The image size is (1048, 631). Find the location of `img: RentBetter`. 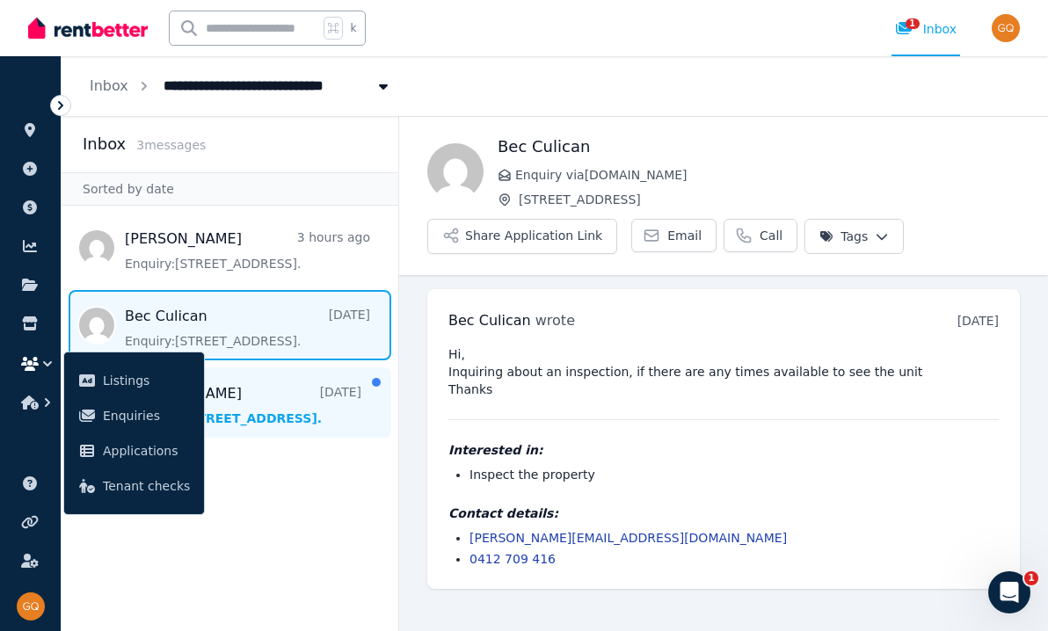

img: RentBetter is located at coordinates (88, 28).